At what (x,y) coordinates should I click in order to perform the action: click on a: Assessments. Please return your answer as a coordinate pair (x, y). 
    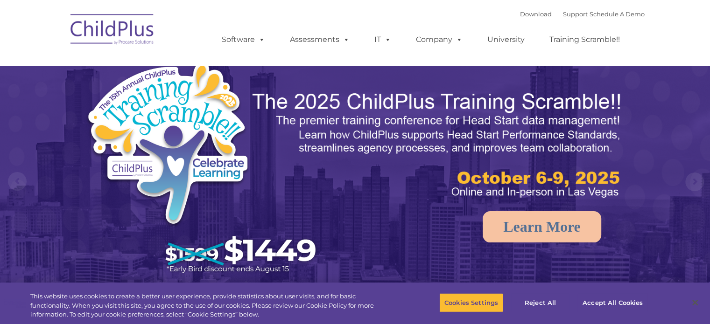
    Looking at the image, I should click on (320, 40).